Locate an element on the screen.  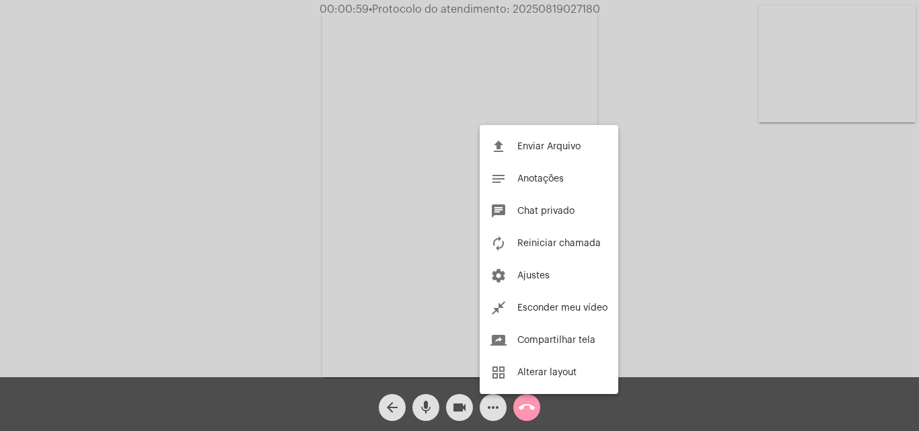
span: Chat privado is located at coordinates (546, 211).